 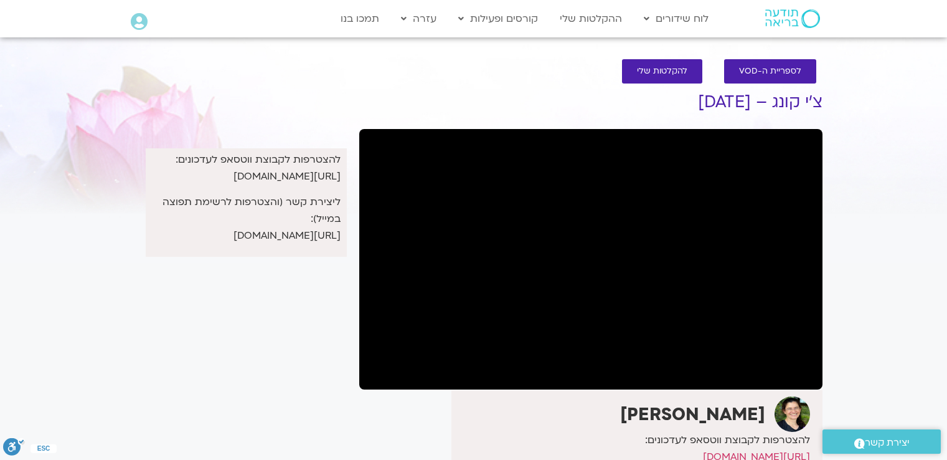 I want to click on span: יצירת קשר, so click(x=887, y=442).